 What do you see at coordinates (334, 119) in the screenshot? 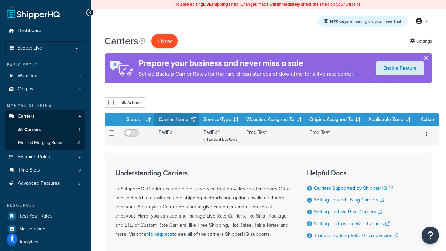
I see `th: Origins Assigned To: activate to sort column ascending` at bounding box center [334, 119].